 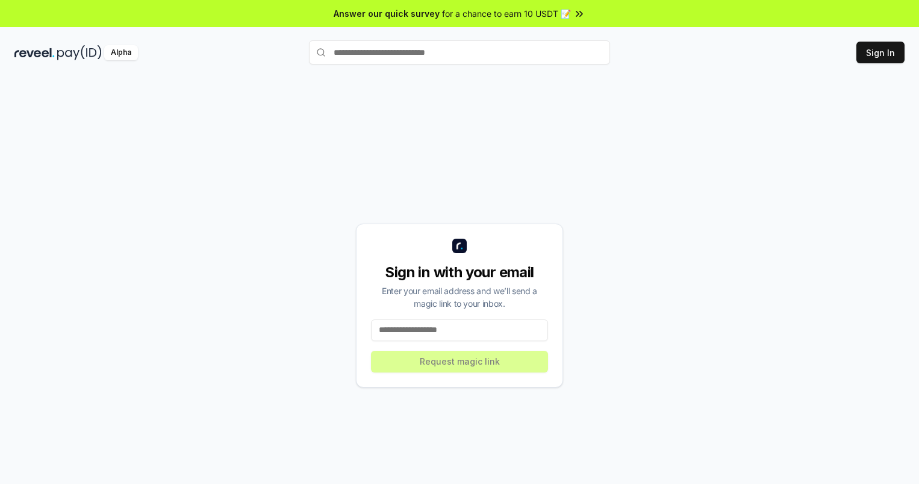 I want to click on img: reveel_dark, so click(x=34, y=52).